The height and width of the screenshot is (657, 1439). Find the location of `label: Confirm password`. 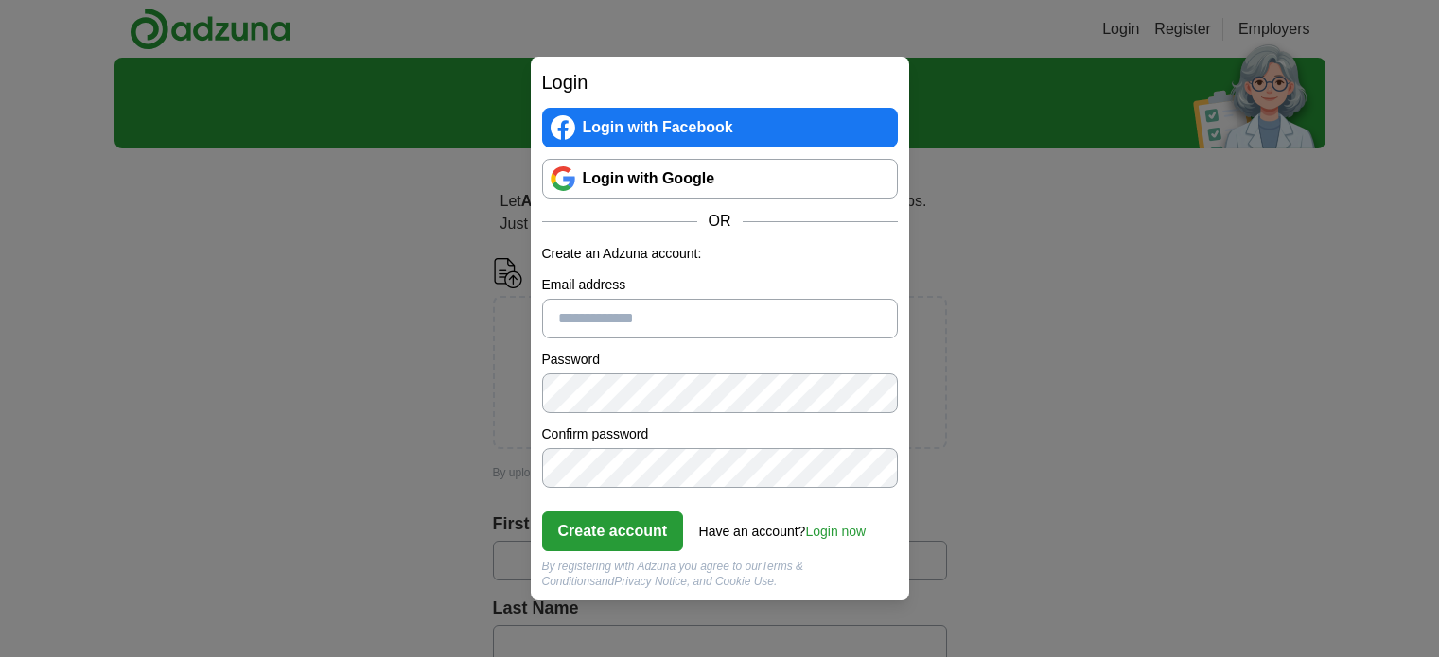

label: Confirm password is located at coordinates (720, 434).